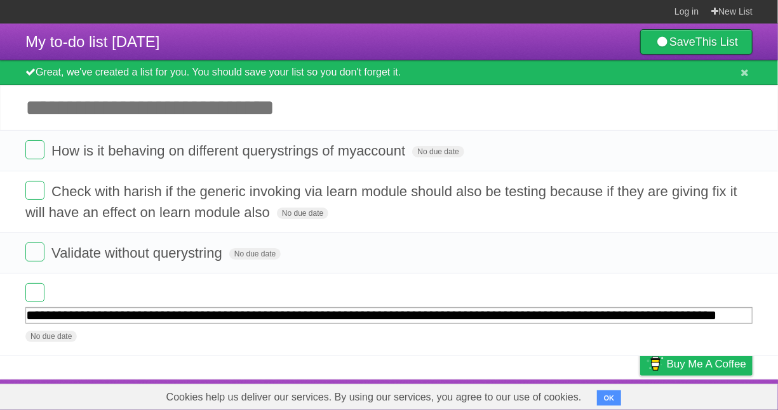  Describe the element at coordinates (230, 150) in the screenshot. I see `span: How is it behaving on different querystrings of myaccount` at that location.